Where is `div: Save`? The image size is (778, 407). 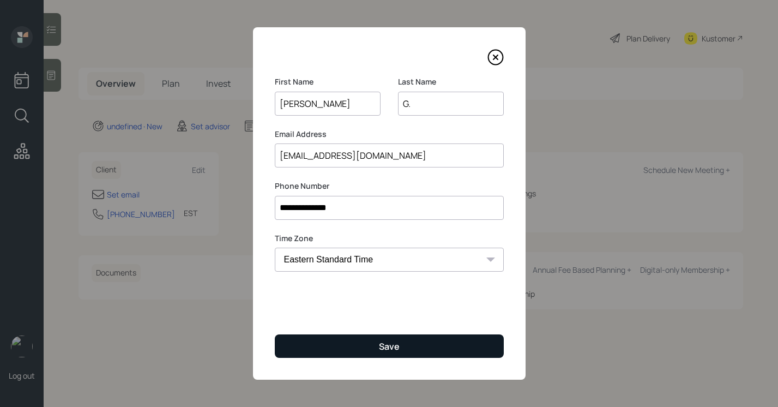 div: Save is located at coordinates (389, 346).